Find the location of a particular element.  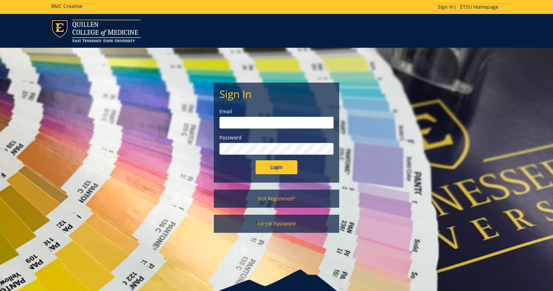

a: ETSU Homepage is located at coordinates (479, 7).